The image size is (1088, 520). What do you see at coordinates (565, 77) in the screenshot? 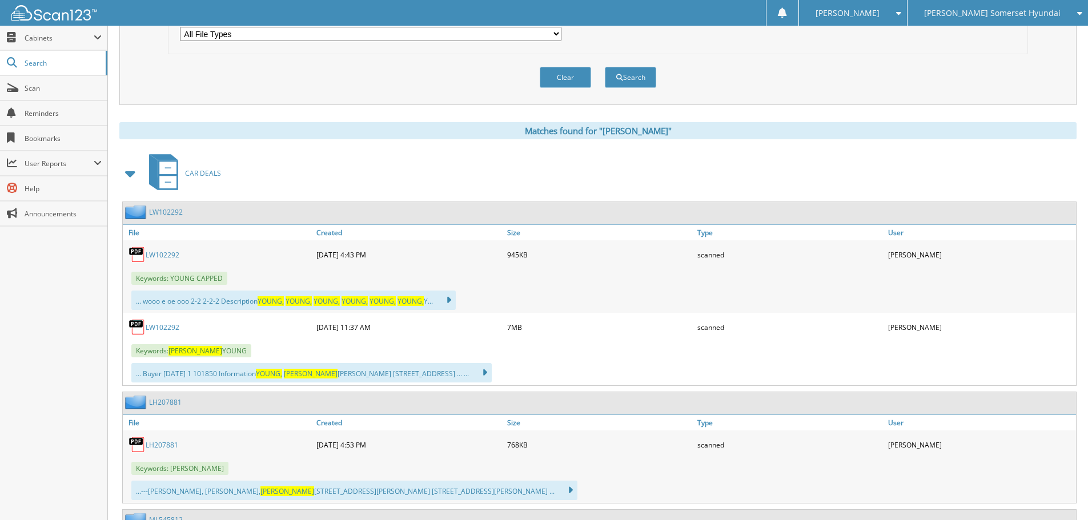
I see `button: Clear` at bounding box center [565, 77].